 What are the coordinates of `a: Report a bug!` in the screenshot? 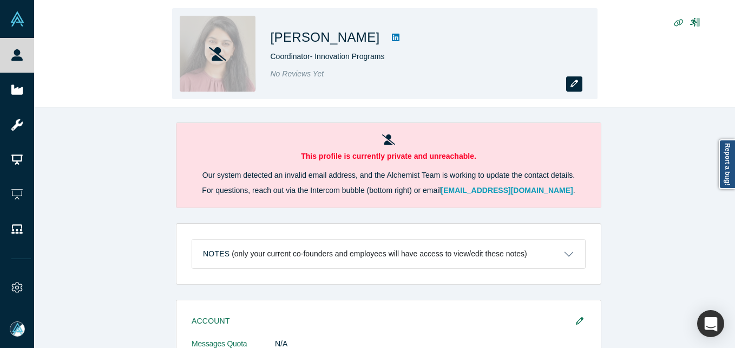 It's located at (727, 164).